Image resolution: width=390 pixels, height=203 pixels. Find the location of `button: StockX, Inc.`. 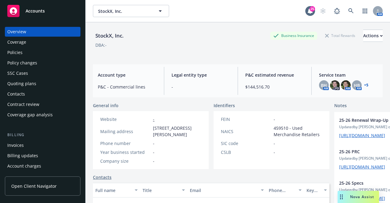

button: StockX, Inc. is located at coordinates (131, 11).